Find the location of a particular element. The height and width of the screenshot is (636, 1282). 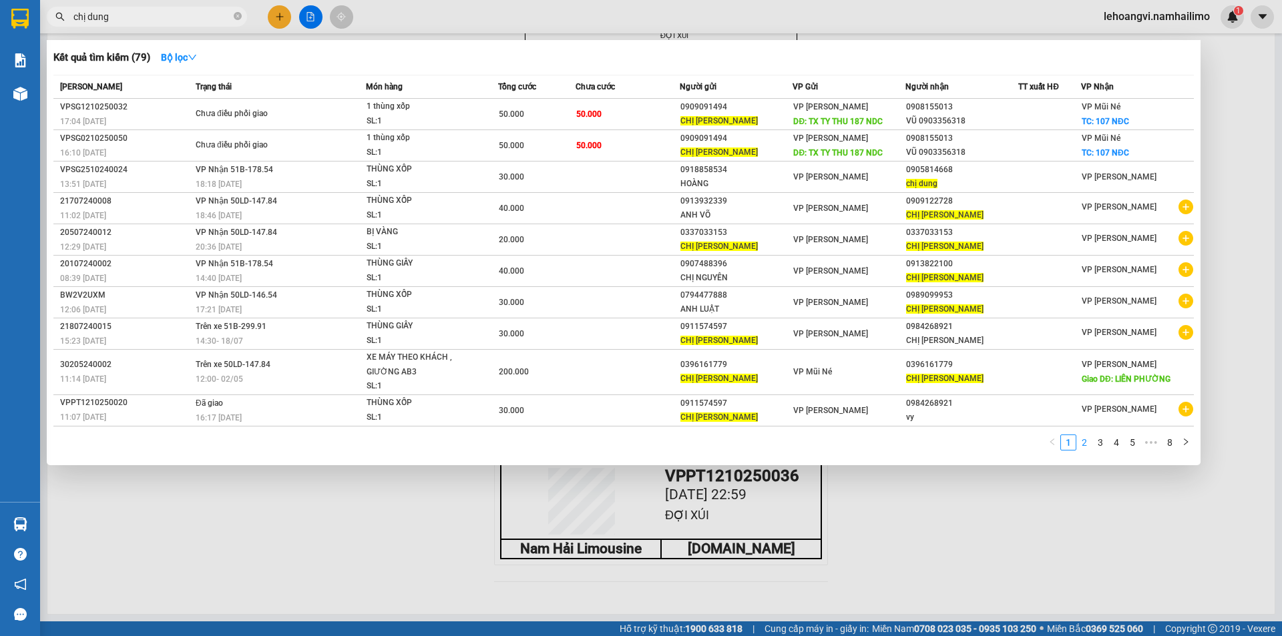

div: 0794477888 is located at coordinates (736, 295).